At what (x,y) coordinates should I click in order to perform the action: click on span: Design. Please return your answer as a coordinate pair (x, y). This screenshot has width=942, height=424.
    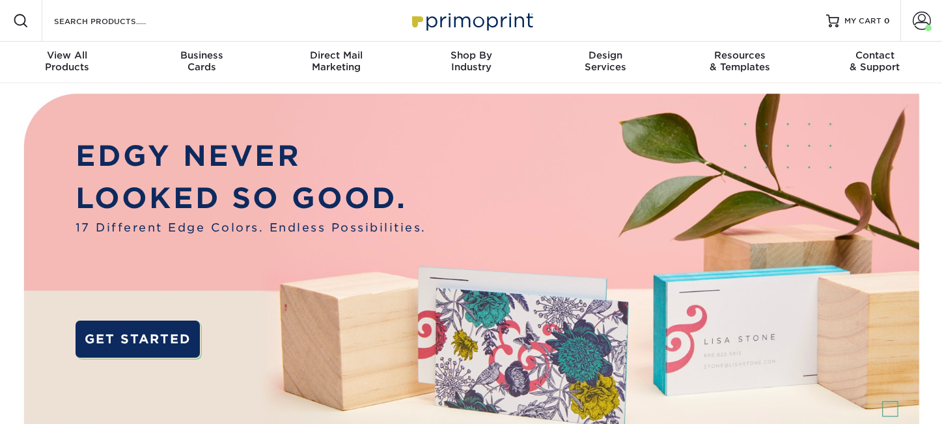
    Looking at the image, I should click on (605, 55).